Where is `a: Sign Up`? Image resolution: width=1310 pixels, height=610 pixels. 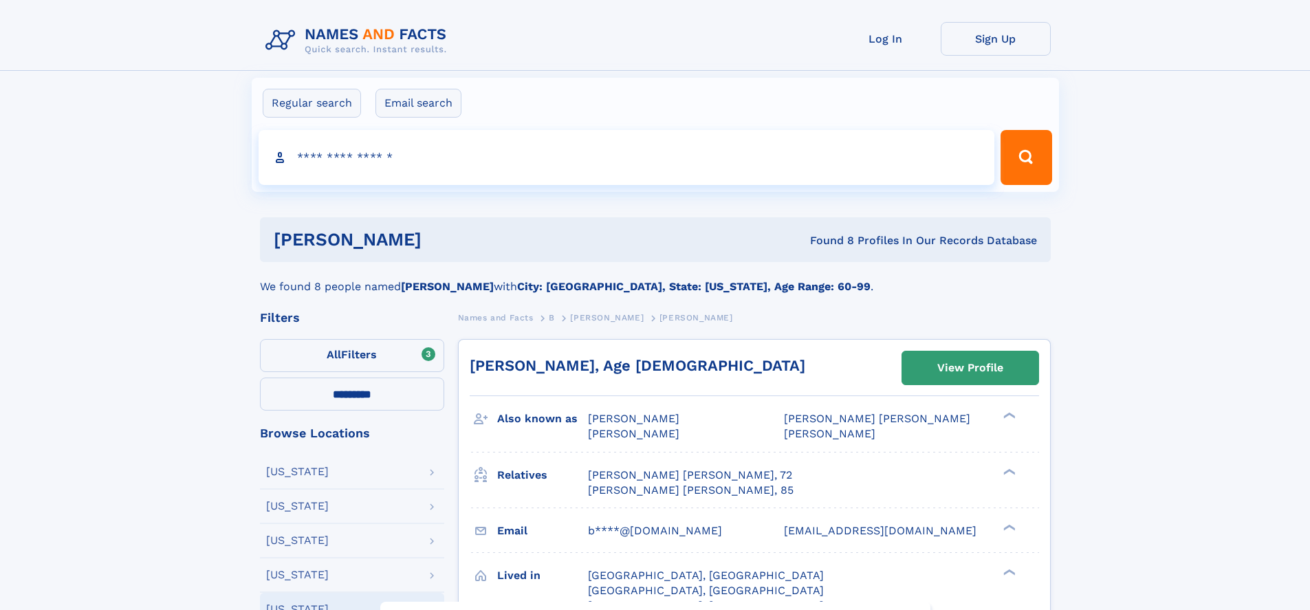 a: Sign Up is located at coordinates (995, 38).